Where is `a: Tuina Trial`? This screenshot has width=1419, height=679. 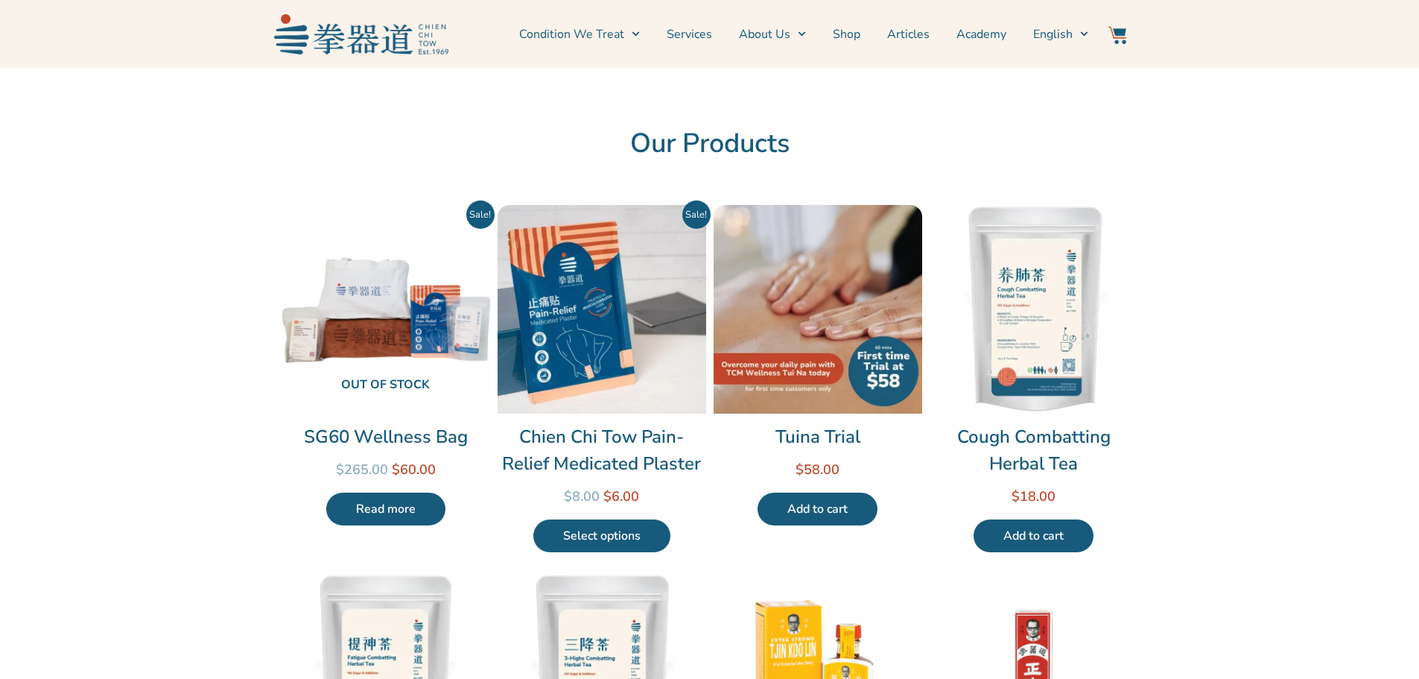 a: Tuina Trial is located at coordinates (818, 437).